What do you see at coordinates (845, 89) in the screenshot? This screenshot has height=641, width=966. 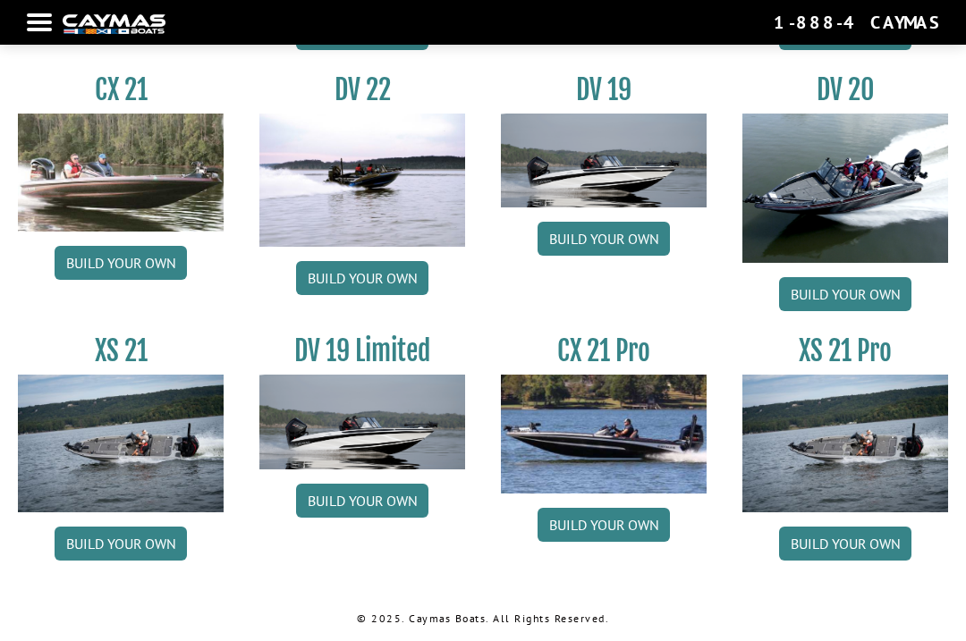 I see `h3: DV 20` at bounding box center [845, 89].